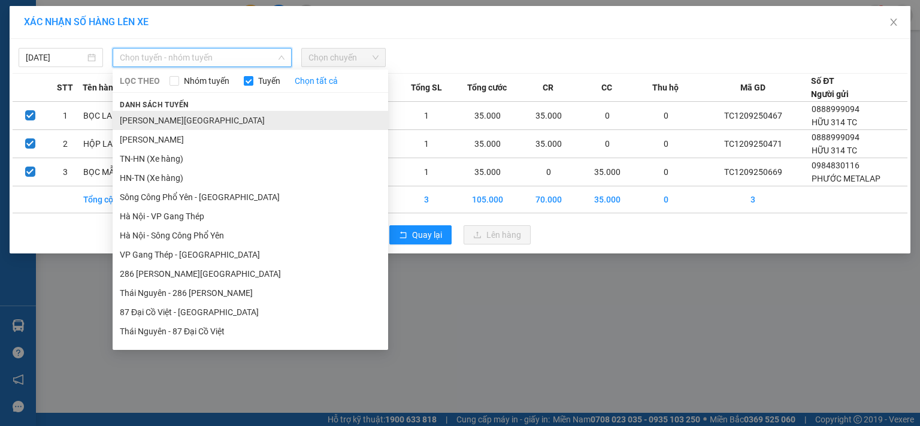  What do you see at coordinates (115, 172) in the screenshot?
I see `td: BỌC MẪU XN` at bounding box center [115, 172].